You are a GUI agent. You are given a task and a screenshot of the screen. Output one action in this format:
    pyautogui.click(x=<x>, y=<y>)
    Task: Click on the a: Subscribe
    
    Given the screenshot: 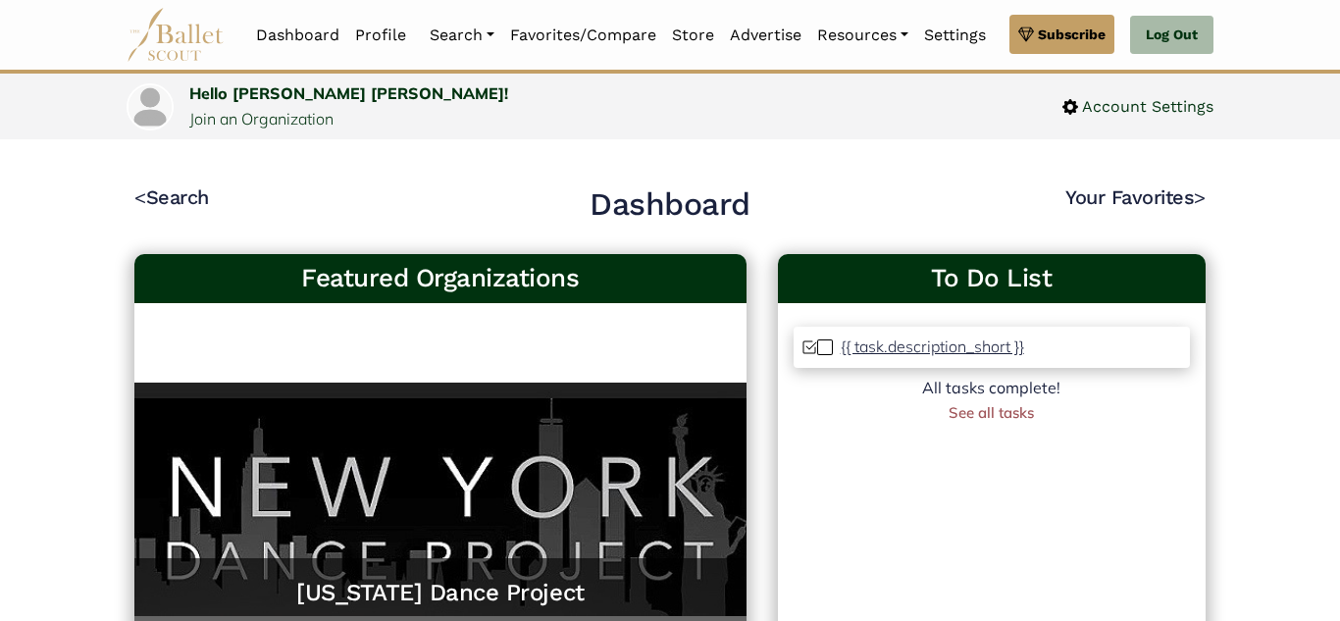 What is the action you would take?
    pyautogui.click(x=1061, y=34)
    